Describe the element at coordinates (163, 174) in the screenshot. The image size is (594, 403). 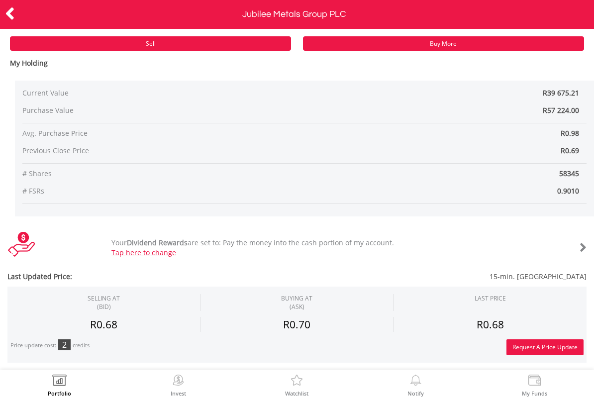
I see `span: # Shares` at that location.